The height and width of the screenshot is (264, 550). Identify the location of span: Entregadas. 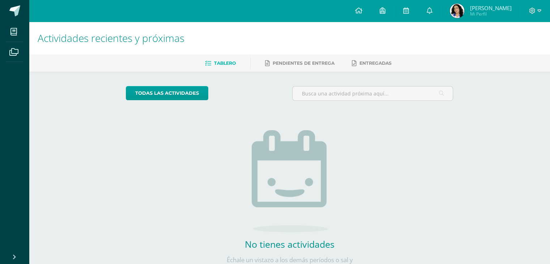
(375, 63).